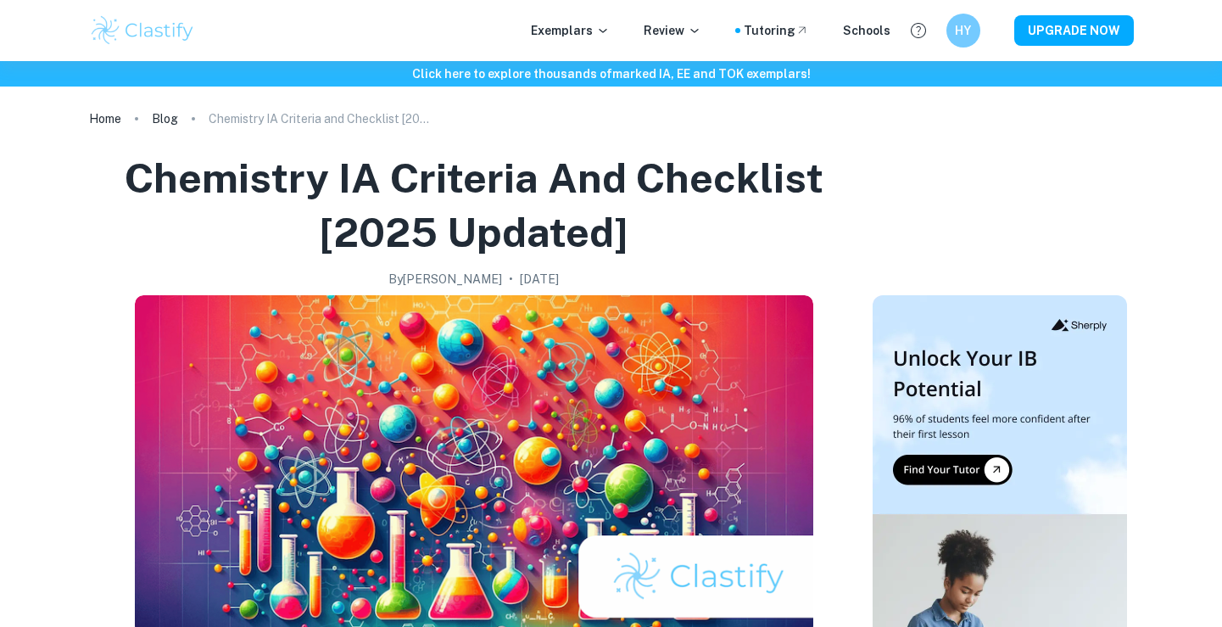 The height and width of the screenshot is (627, 1222). What do you see at coordinates (1074, 31) in the screenshot?
I see `button: UPGRADE NOW` at bounding box center [1074, 31].